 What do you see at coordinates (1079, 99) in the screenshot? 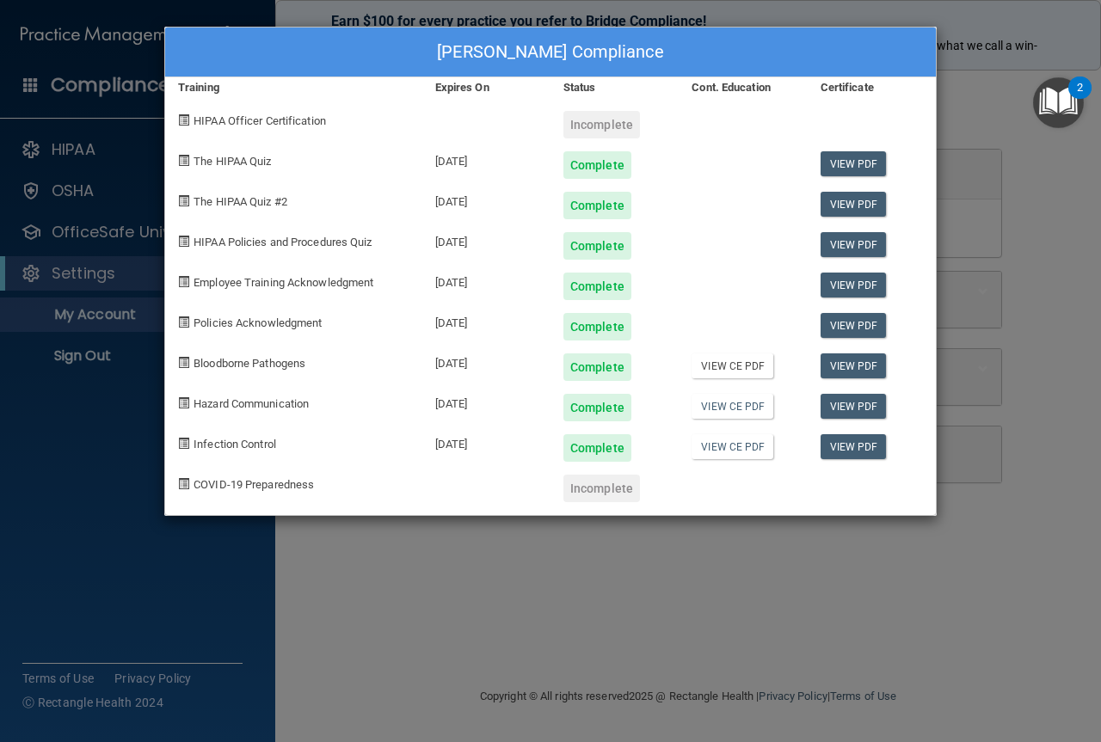
I see `div: 2` at bounding box center [1079, 99].